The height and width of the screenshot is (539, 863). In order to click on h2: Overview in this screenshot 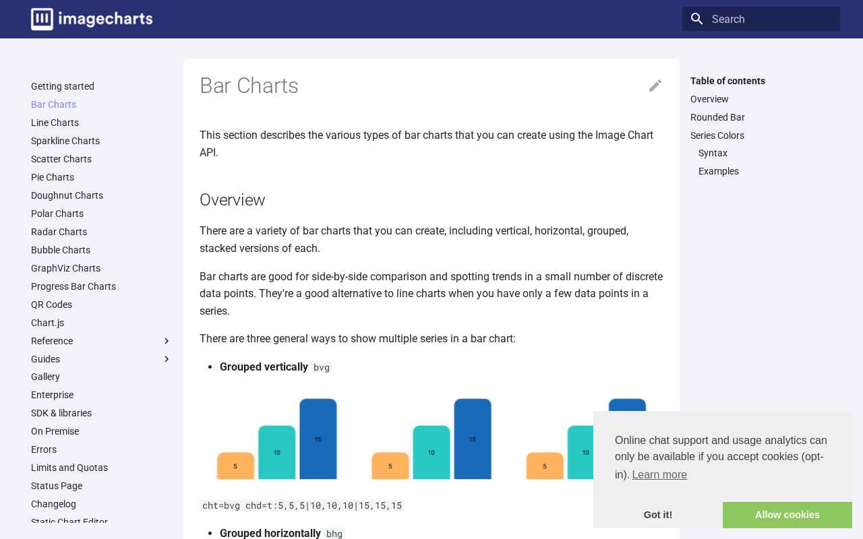, I will do `click(431, 200)`.